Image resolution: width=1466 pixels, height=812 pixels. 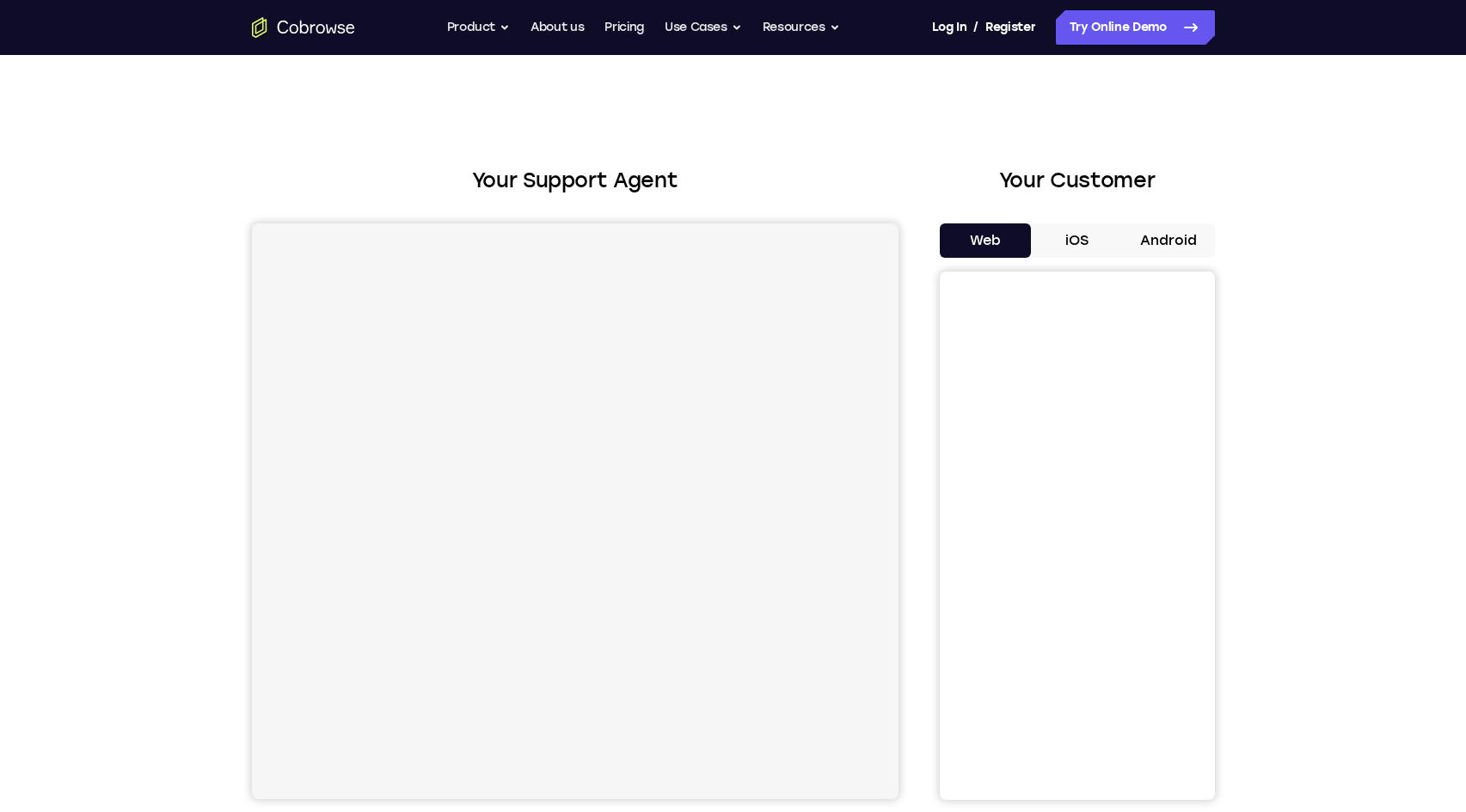 What do you see at coordinates (624, 27) in the screenshot?
I see `a: Pricing` at bounding box center [624, 27].